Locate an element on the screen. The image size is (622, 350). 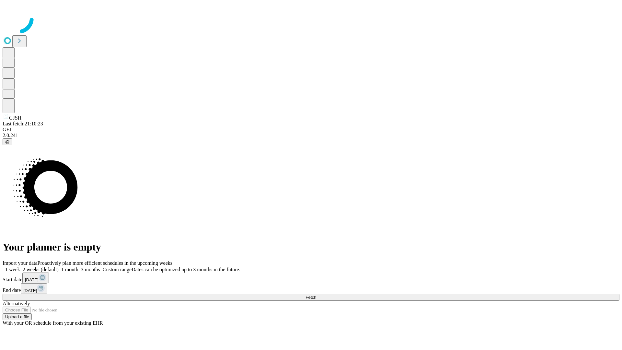
span: 2 weeks (default) is located at coordinates (41, 269).